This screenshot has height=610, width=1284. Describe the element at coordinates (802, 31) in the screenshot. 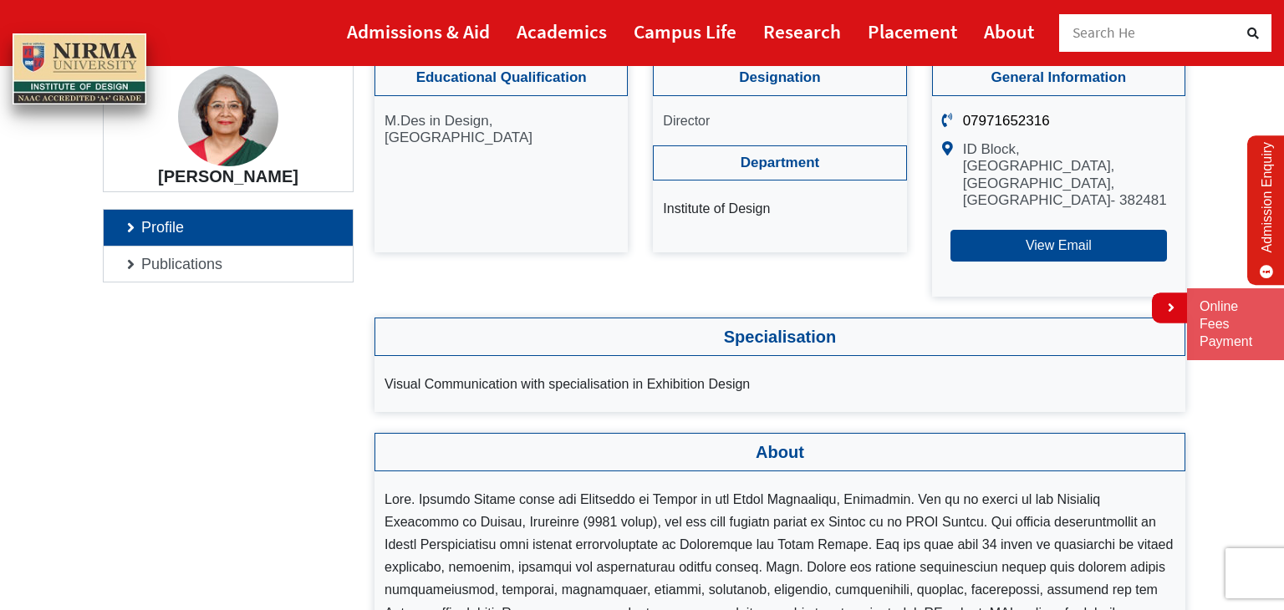

I see `a: Research` at that location.